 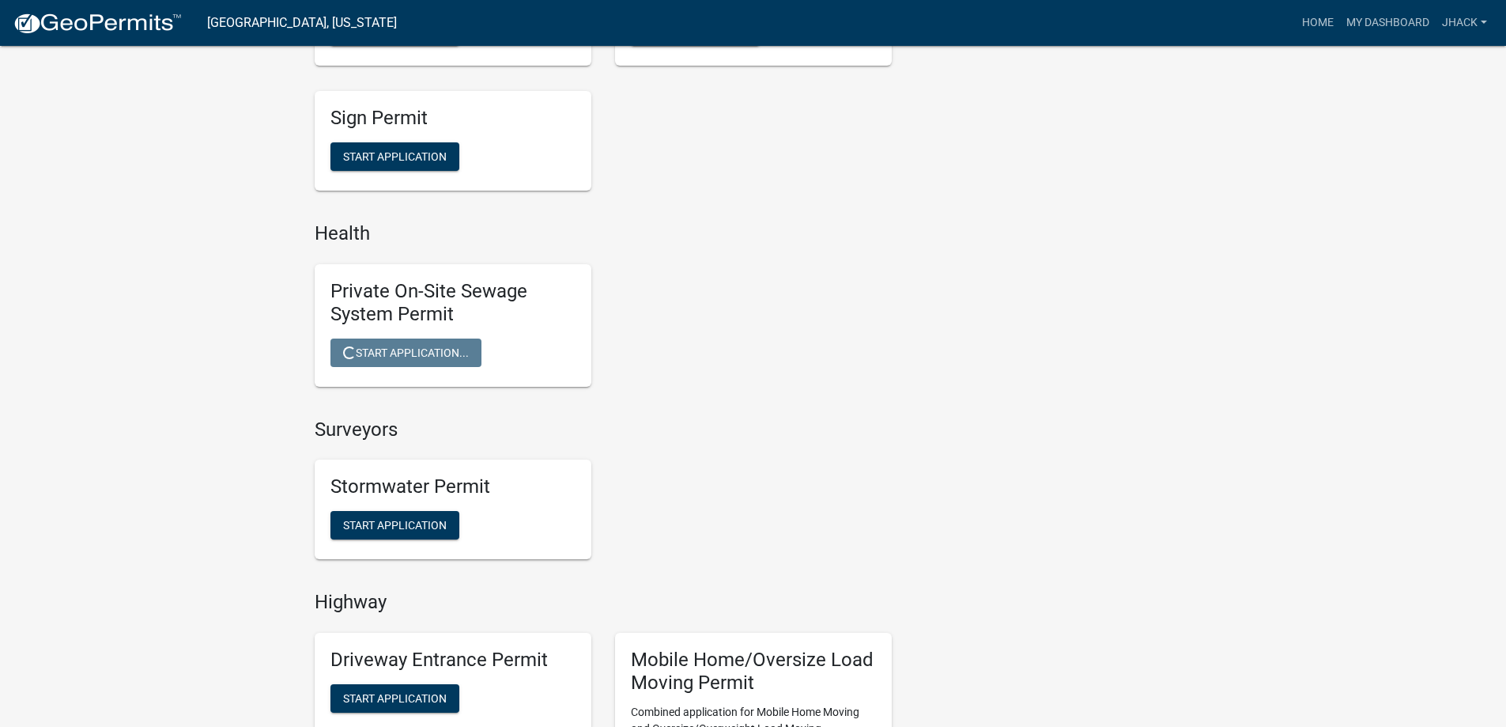 I want to click on h5: Private On-Site Sewage System Permit, so click(x=453, y=303).